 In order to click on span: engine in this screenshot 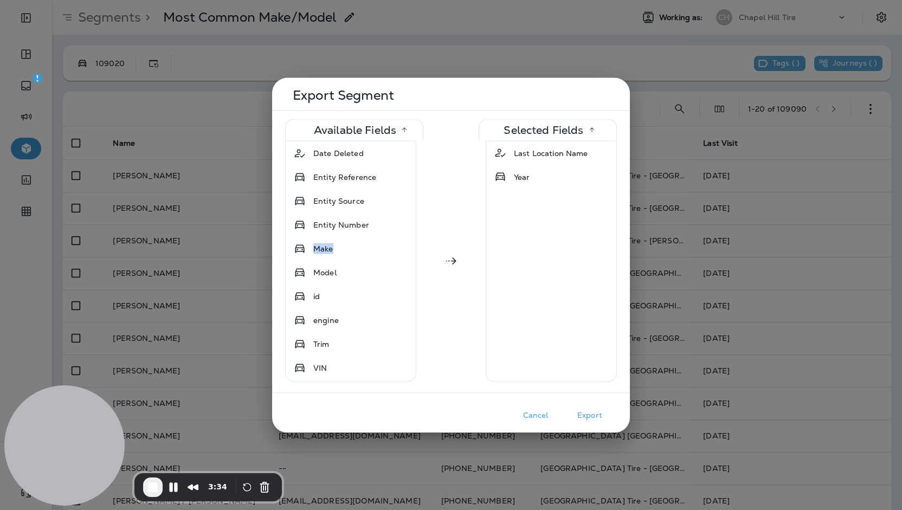, I will do `click(326, 320)`.